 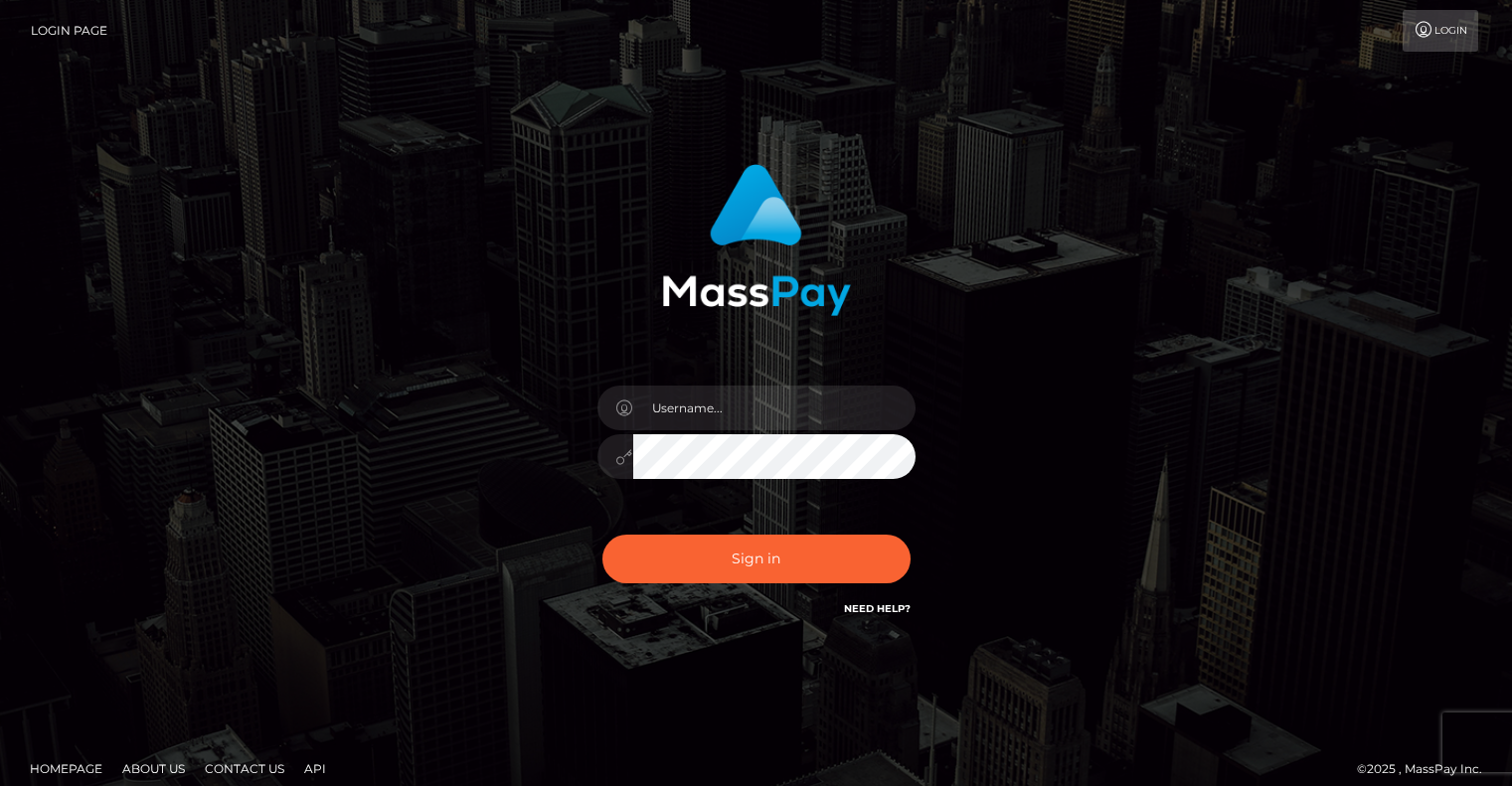 I want to click on a: Contact Us, so click(x=245, y=768).